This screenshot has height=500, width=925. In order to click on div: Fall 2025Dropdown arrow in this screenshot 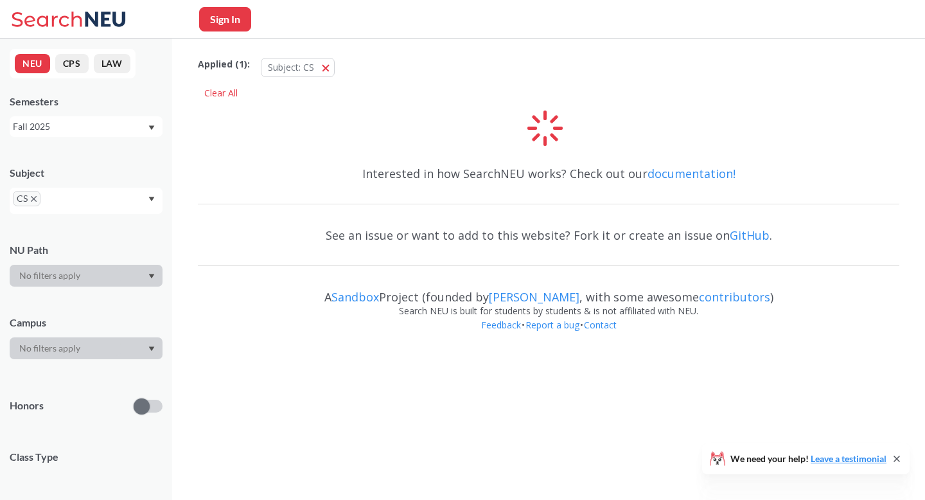, I will do `click(86, 127)`.